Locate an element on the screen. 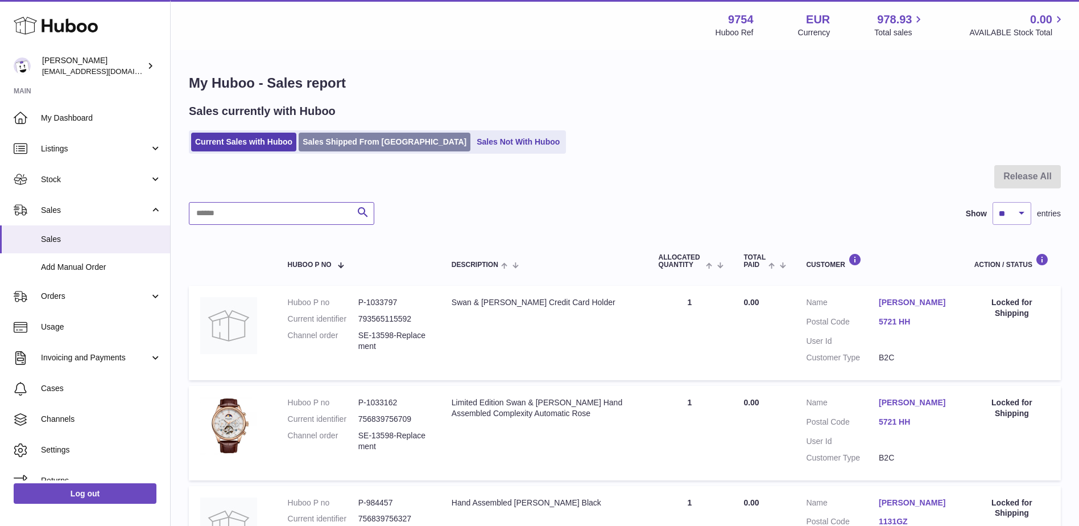 This screenshot has width=1079, height=526. a: 978.93 Total sales is located at coordinates (900, 25).